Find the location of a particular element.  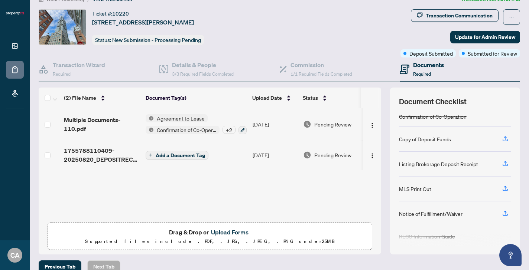

th: Document Tag(s) is located at coordinates (196, 98).